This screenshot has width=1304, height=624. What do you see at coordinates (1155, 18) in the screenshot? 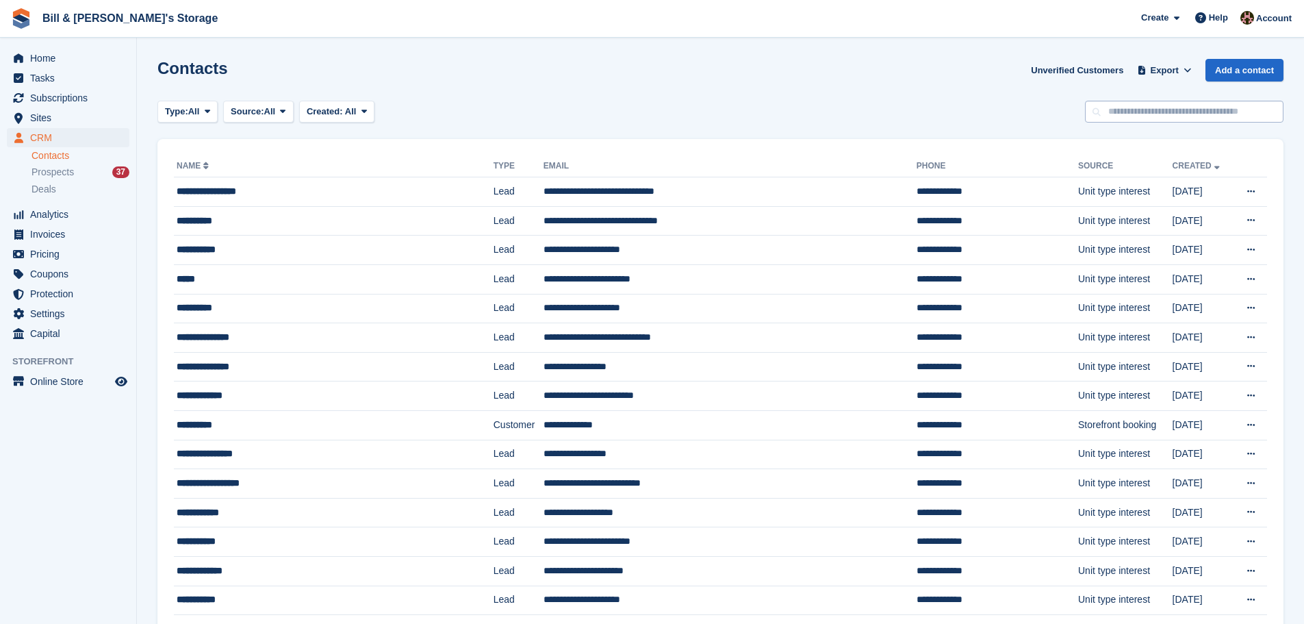
I see `span: Create` at bounding box center [1155, 18].